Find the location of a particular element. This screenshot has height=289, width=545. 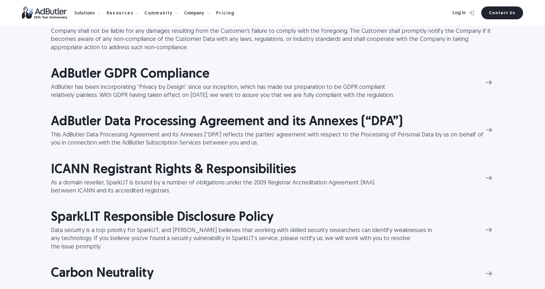

h2: SparkLIT Responsible Disclosure Policy is located at coordinates (241, 218).